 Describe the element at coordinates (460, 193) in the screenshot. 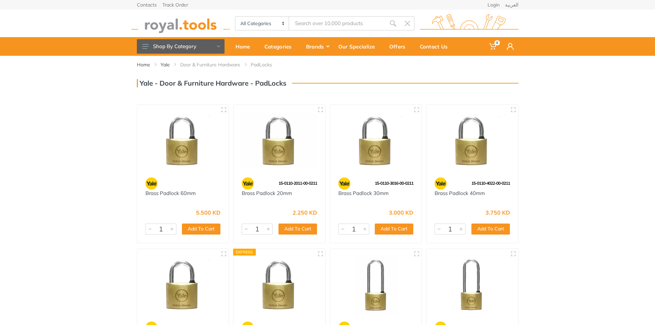

I see `a: Brass Padlock 40mm` at that location.